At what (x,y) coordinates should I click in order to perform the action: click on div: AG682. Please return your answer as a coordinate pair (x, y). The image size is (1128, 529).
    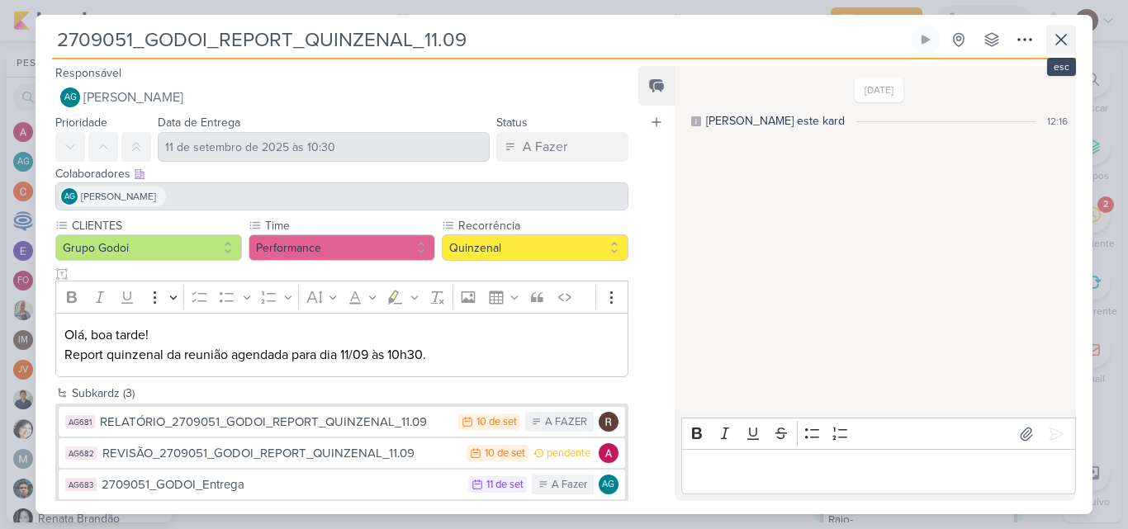
    Looking at the image, I should click on (81, 453).